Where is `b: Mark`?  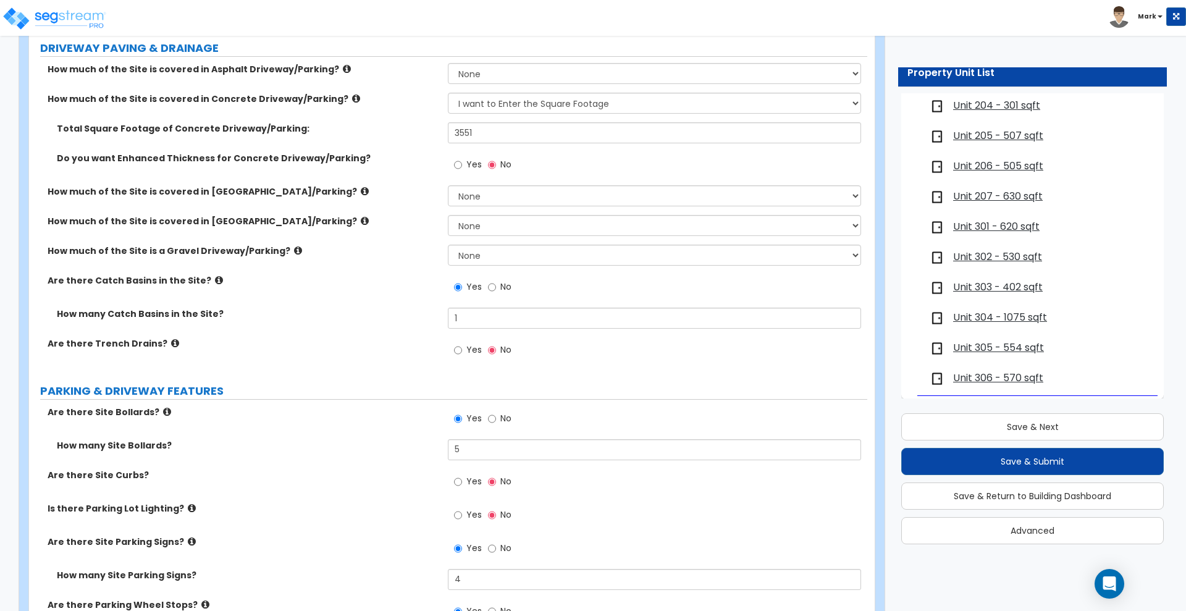 b: Mark is located at coordinates (1147, 16).